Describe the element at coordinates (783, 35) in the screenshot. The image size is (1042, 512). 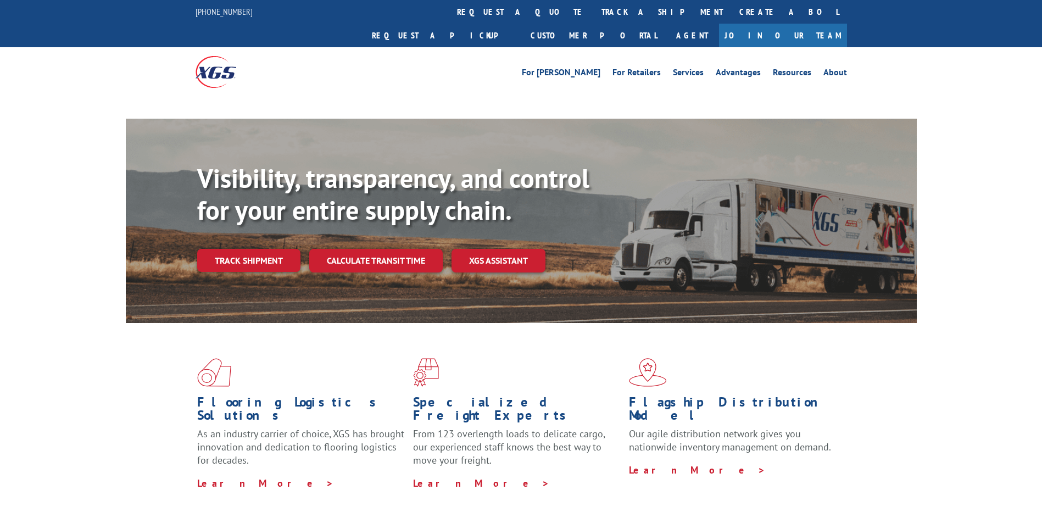
I see `a: Join Our Team` at that location.